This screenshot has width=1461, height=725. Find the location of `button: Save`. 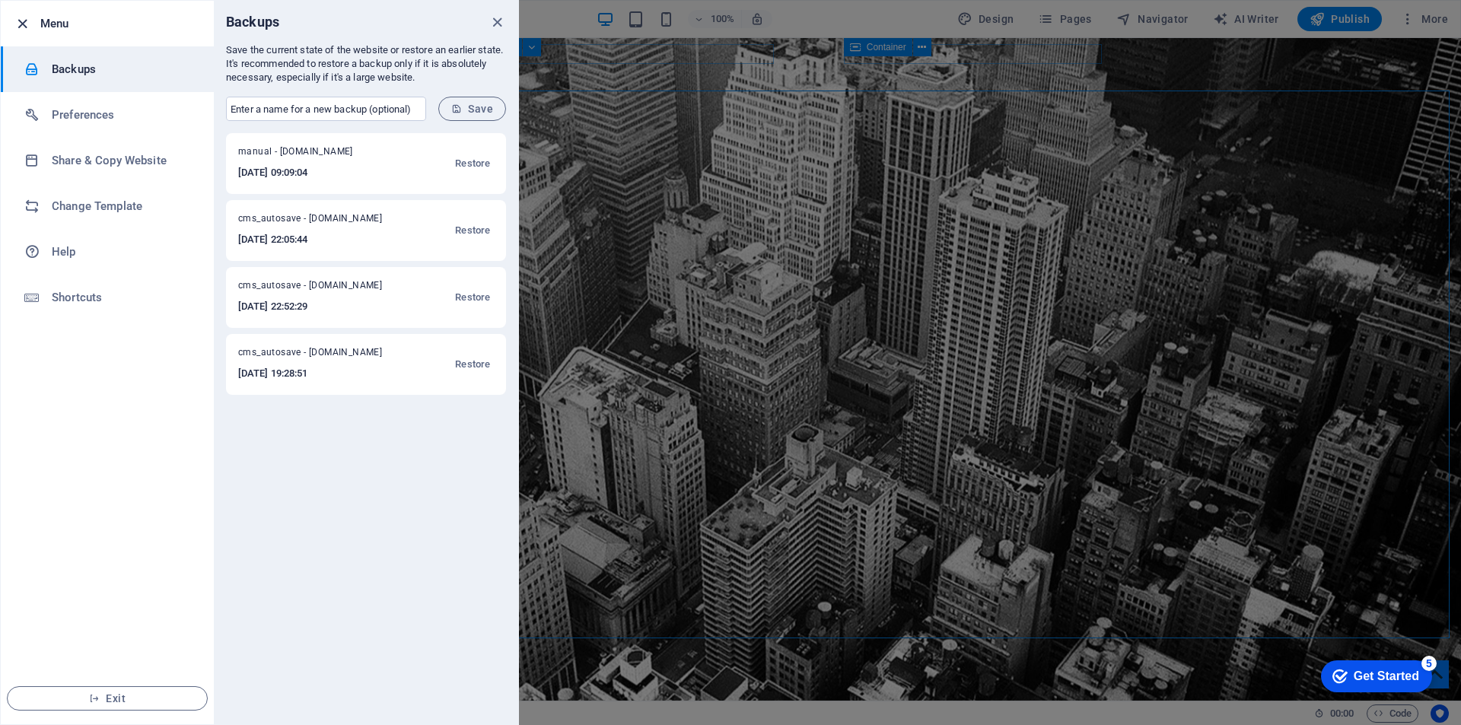

button: Save is located at coordinates (472, 109).